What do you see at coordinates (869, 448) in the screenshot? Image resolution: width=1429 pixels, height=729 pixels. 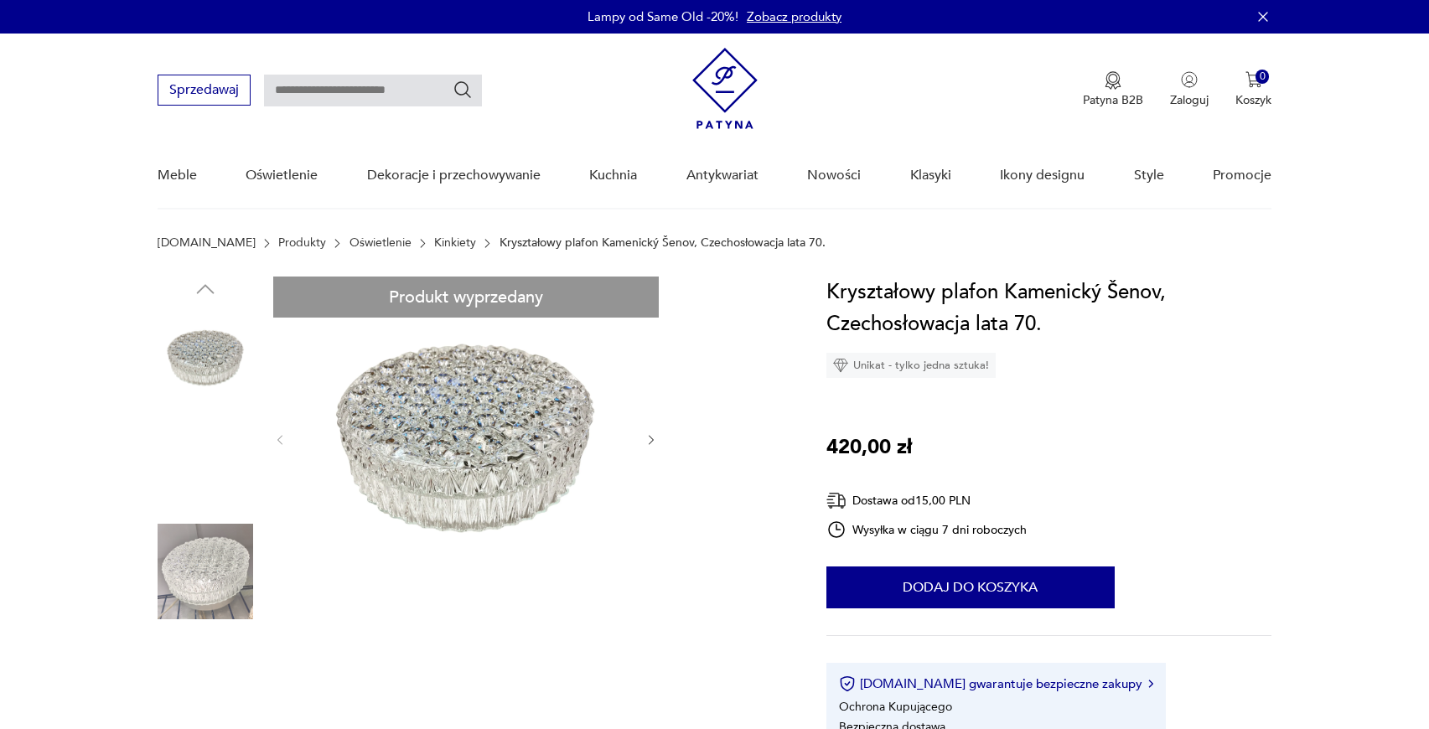 I see `p: 420,00 zł` at bounding box center [869, 448].